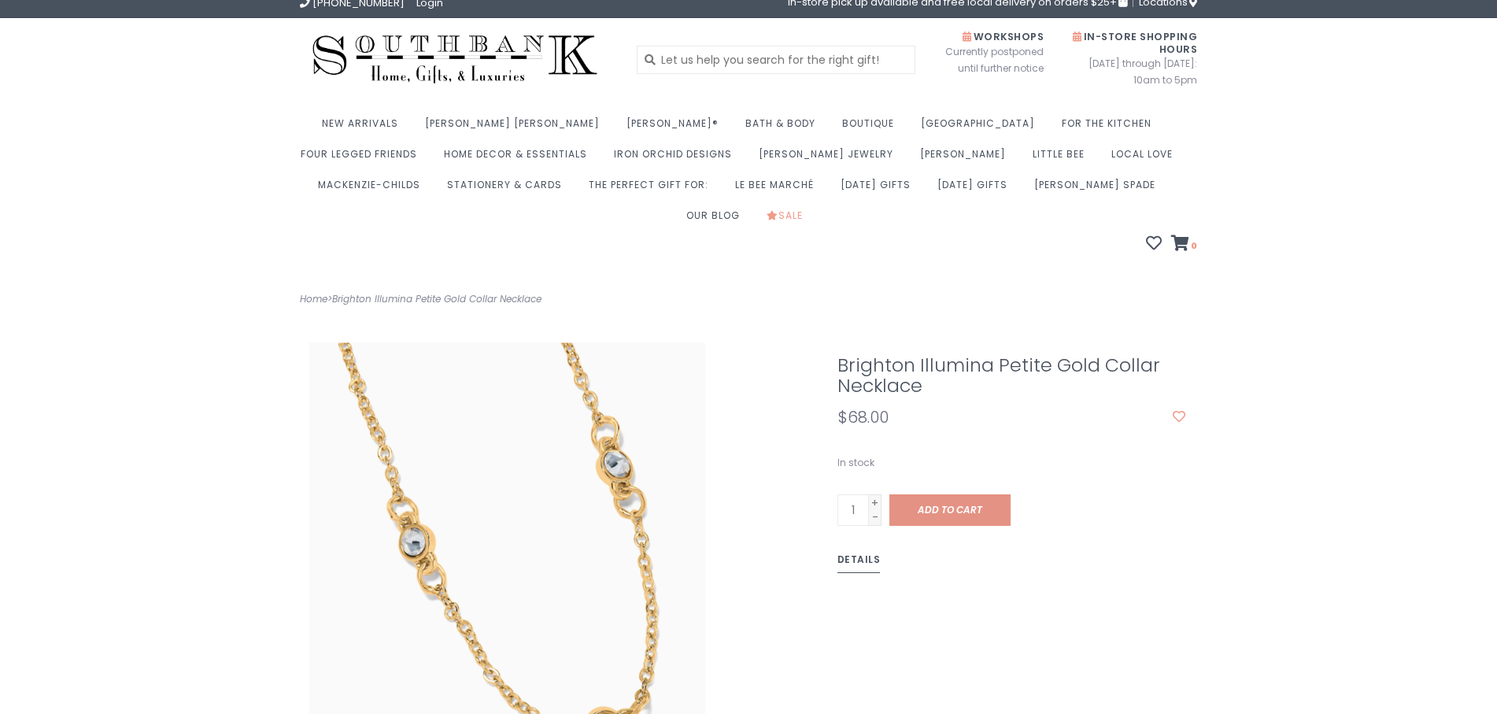 The image size is (1497, 714). I want to click on a: Home Decor & Essentials, so click(519, 158).